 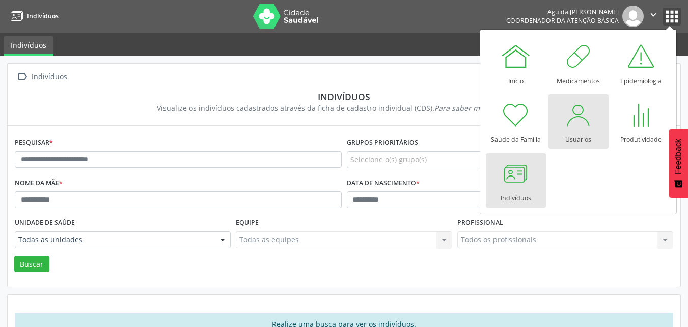 What do you see at coordinates (516, 121) in the screenshot?
I see `a: Saúde da Família` at bounding box center [516, 121].